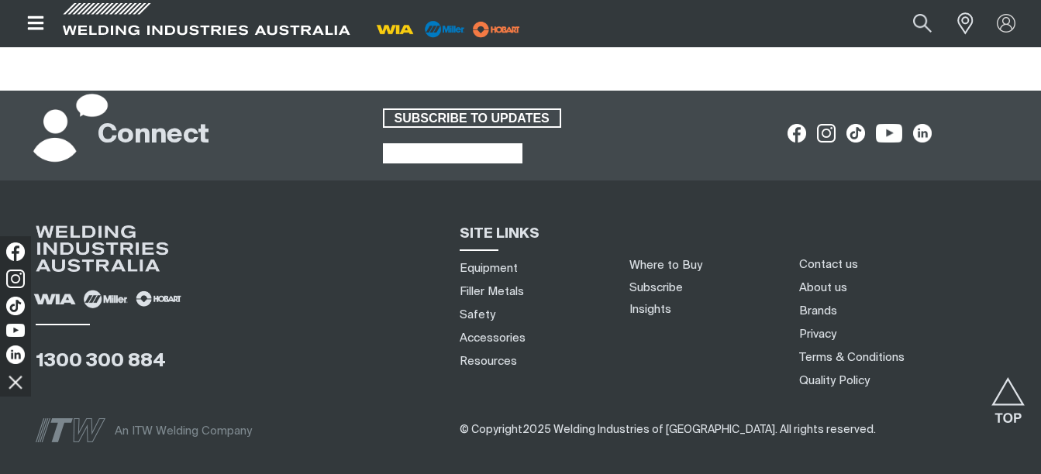 The width and height of the screenshot is (1041, 474). Describe the element at coordinates (452, 153) in the screenshot. I see `a: SALES & SUPPORT` at that location.